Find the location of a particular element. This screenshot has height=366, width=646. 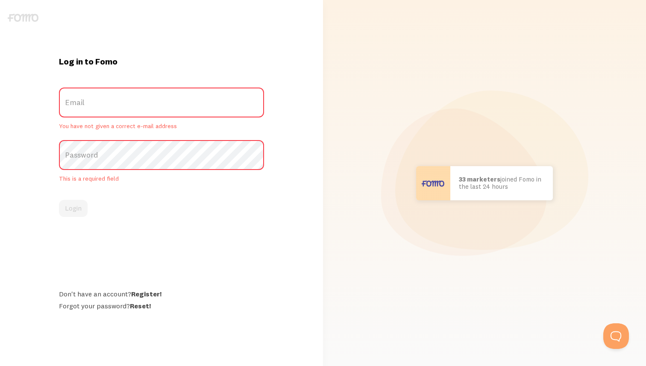

h1: Log in to Fomo is located at coordinates (162, 62).